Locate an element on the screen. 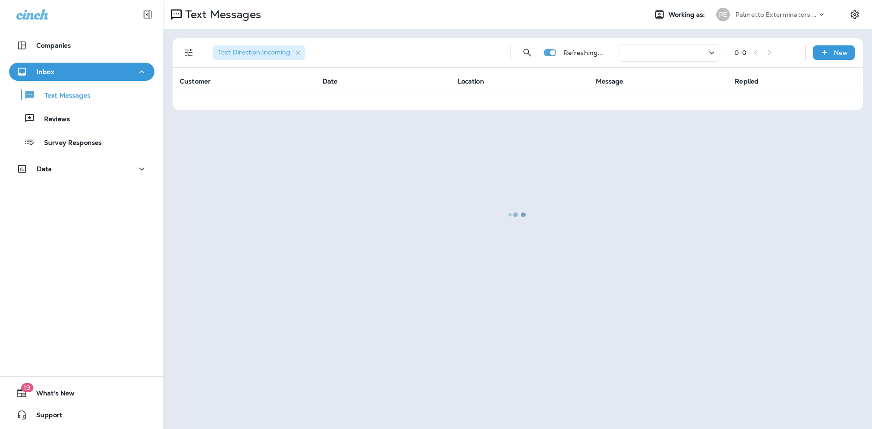 Image resolution: width=872 pixels, height=429 pixels. button: Text Messages is located at coordinates (82, 95).